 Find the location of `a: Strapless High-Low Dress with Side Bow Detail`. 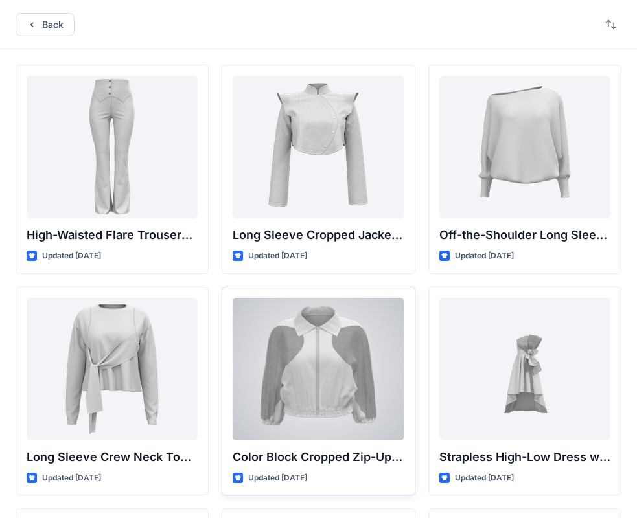

a: Strapless High-Low Dress with Side Bow Detail is located at coordinates (525, 369).